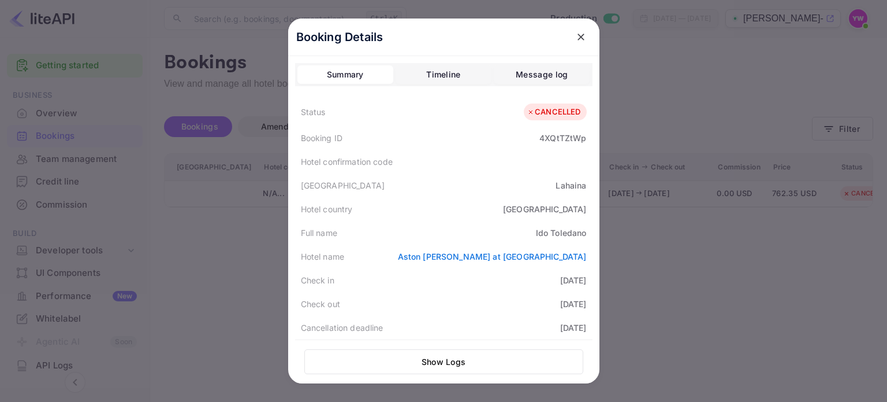 The image size is (887, 402). Describe the element at coordinates (443, 75) in the screenshot. I see `div: Timeline` at that location.